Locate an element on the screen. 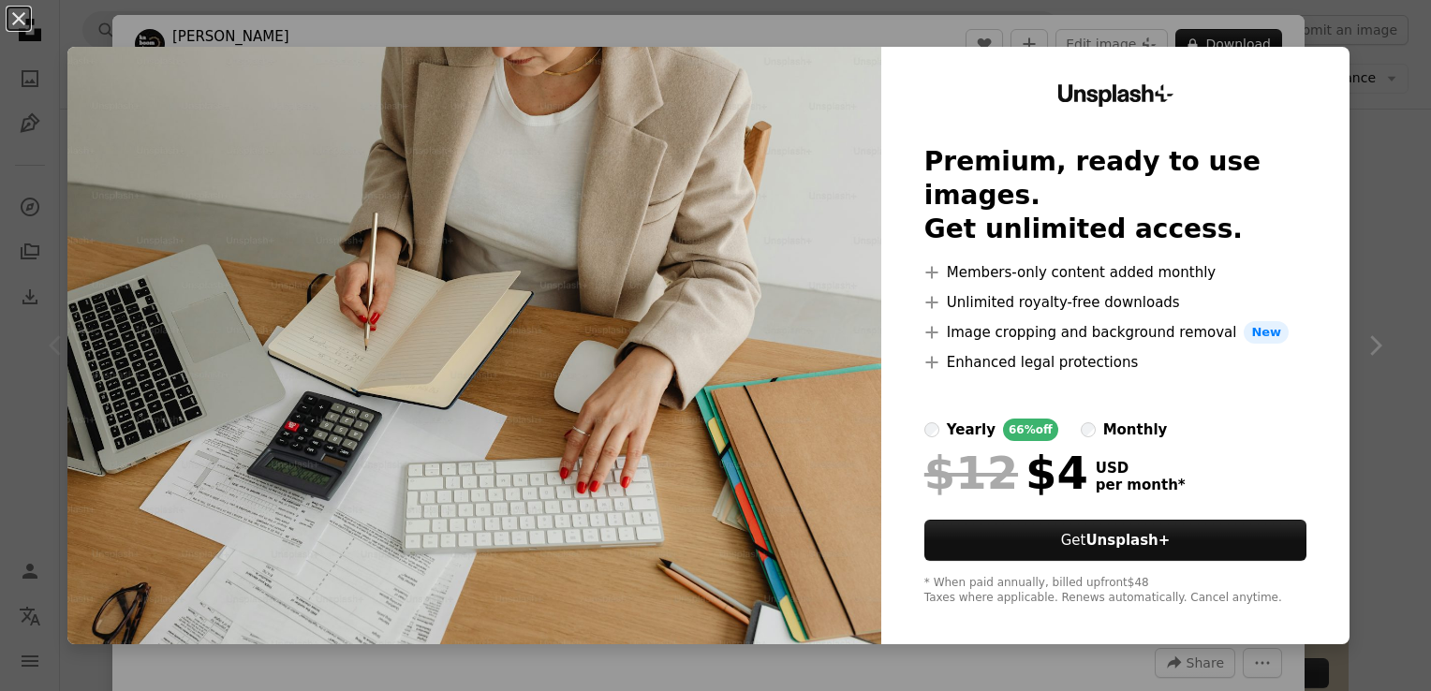 The height and width of the screenshot is (691, 1431). li: Enhanced legal protections is located at coordinates (1115, 362).